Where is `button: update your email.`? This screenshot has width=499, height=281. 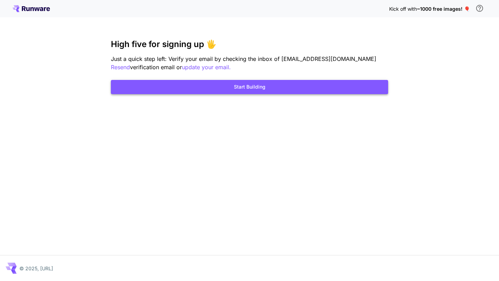
button: update your email. is located at coordinates (206, 67).